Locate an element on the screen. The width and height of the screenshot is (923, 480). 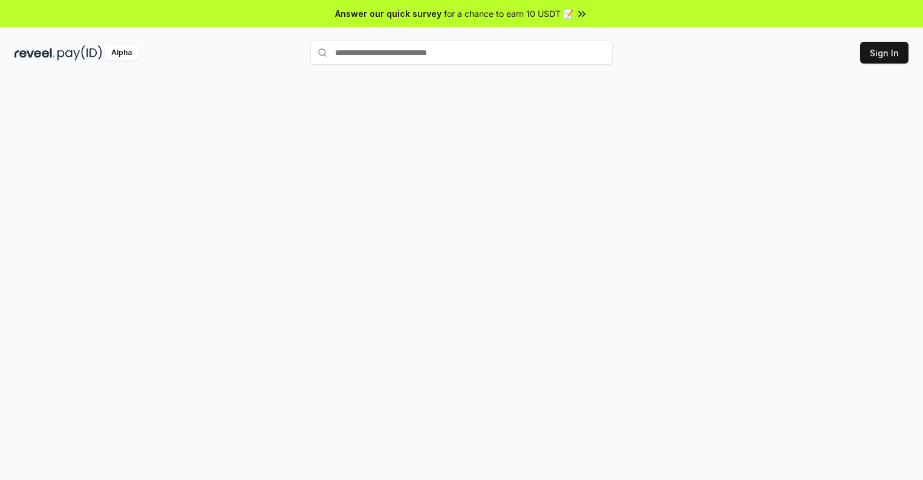
img: pay_id is located at coordinates (80, 53).